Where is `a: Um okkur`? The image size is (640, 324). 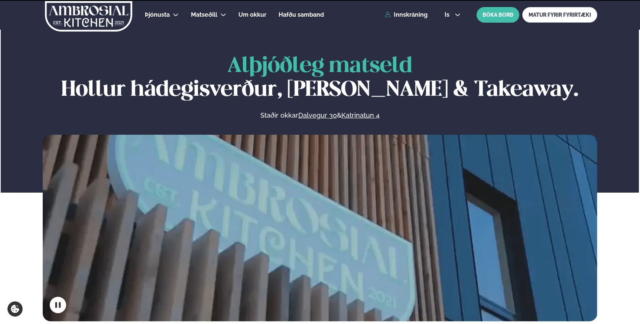 a: Um okkur is located at coordinates (252, 15).